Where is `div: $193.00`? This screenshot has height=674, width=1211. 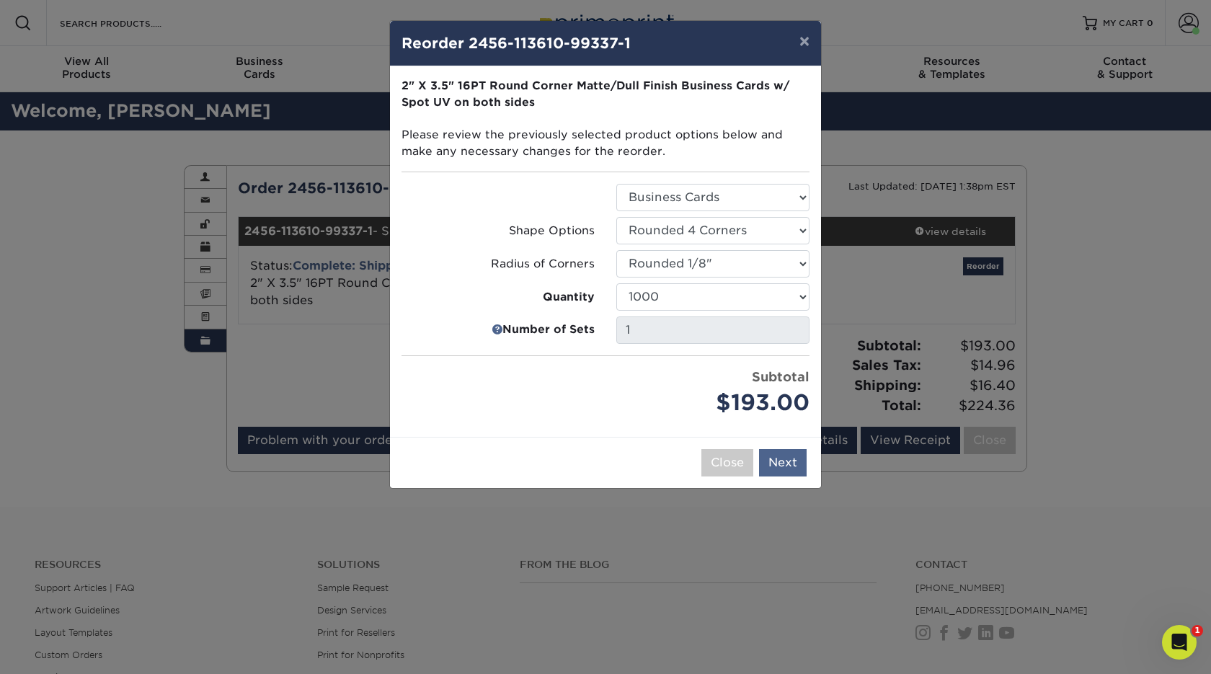 div: $193.00 is located at coordinates (713, 403).